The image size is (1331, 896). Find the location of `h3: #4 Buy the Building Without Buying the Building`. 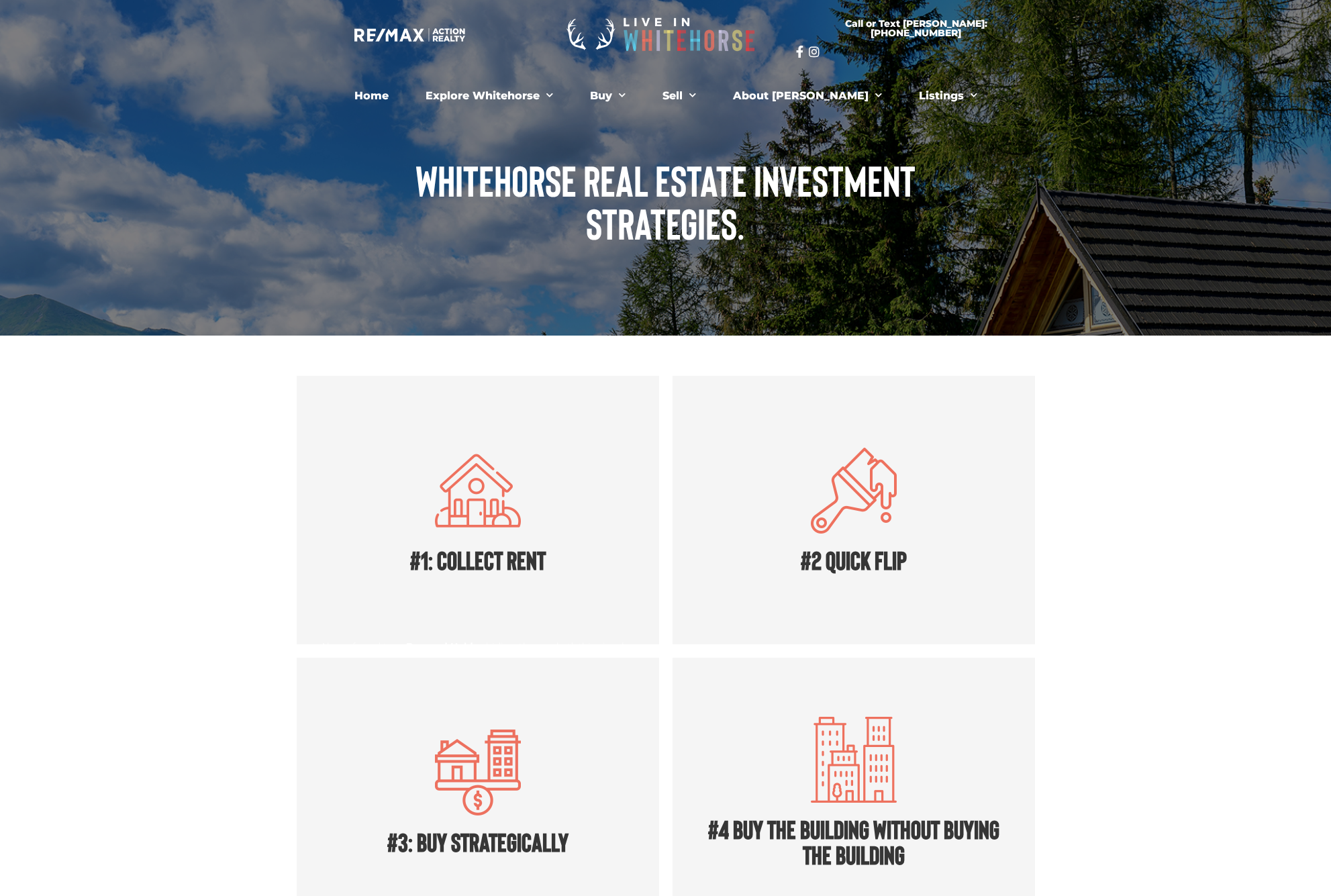

h3: #4 Buy the Building Without Buying the Building is located at coordinates (854, 841).